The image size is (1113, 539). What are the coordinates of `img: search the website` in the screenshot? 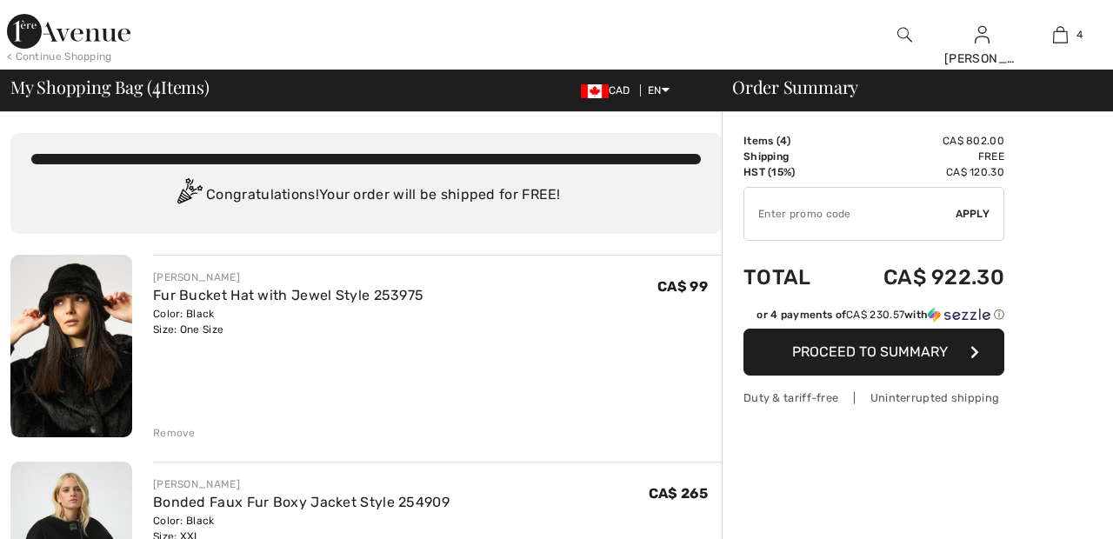 It's located at (904, 35).